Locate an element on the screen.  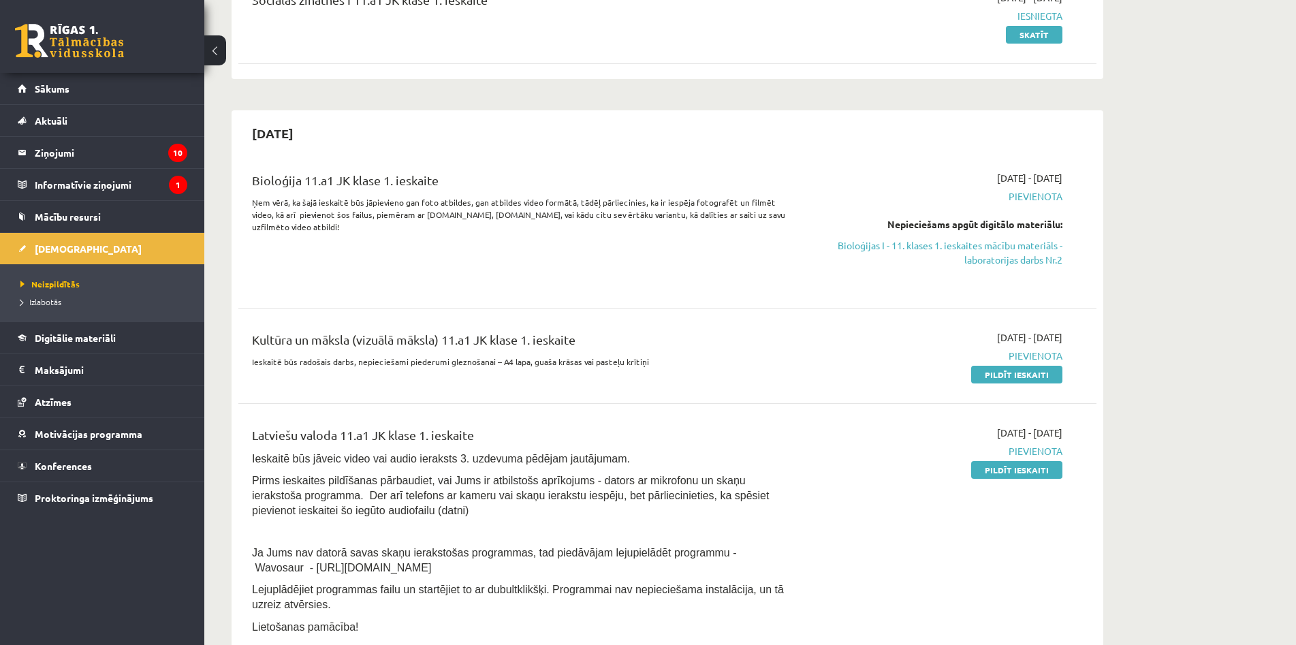
p: Ieskaitē būs radošais darbs, nepieciešami piederumi gleznošanai – A4 lapa, guaša krāsas vai paste... is located at coordinates (518, 362).